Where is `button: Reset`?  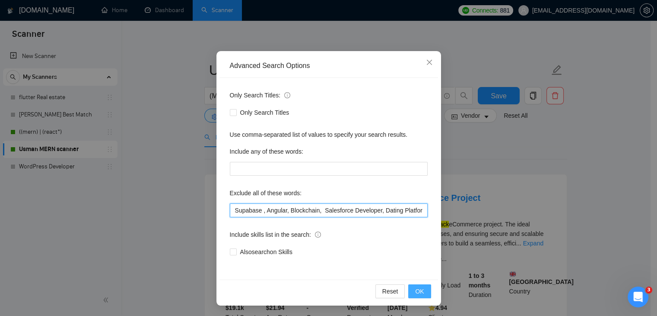
button: Reset is located at coordinates (390, 291).